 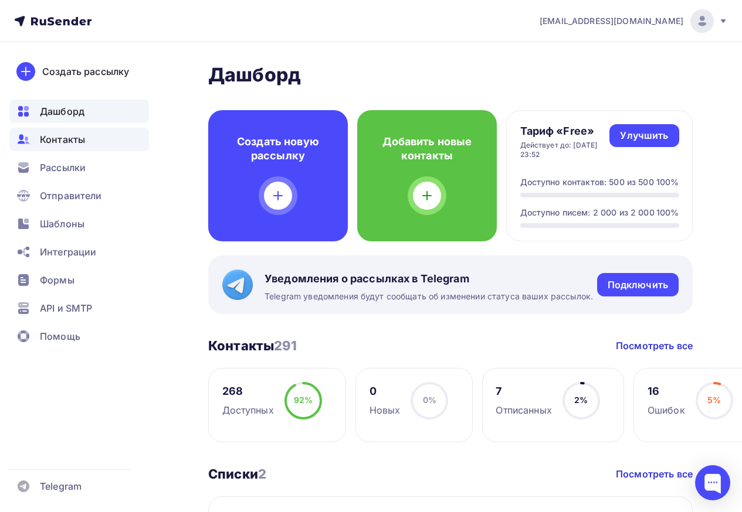 I want to click on h3: Контакты, so click(x=253, y=346).